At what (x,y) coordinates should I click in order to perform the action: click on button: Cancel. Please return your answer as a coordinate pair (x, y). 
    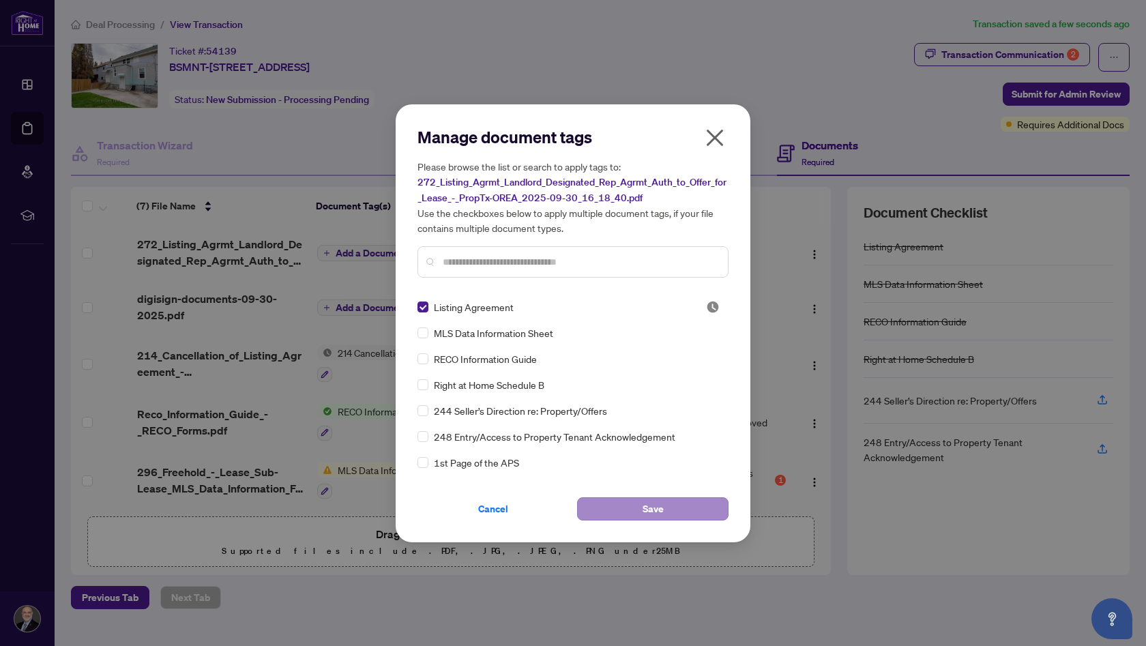
    Looking at the image, I should click on (493, 509).